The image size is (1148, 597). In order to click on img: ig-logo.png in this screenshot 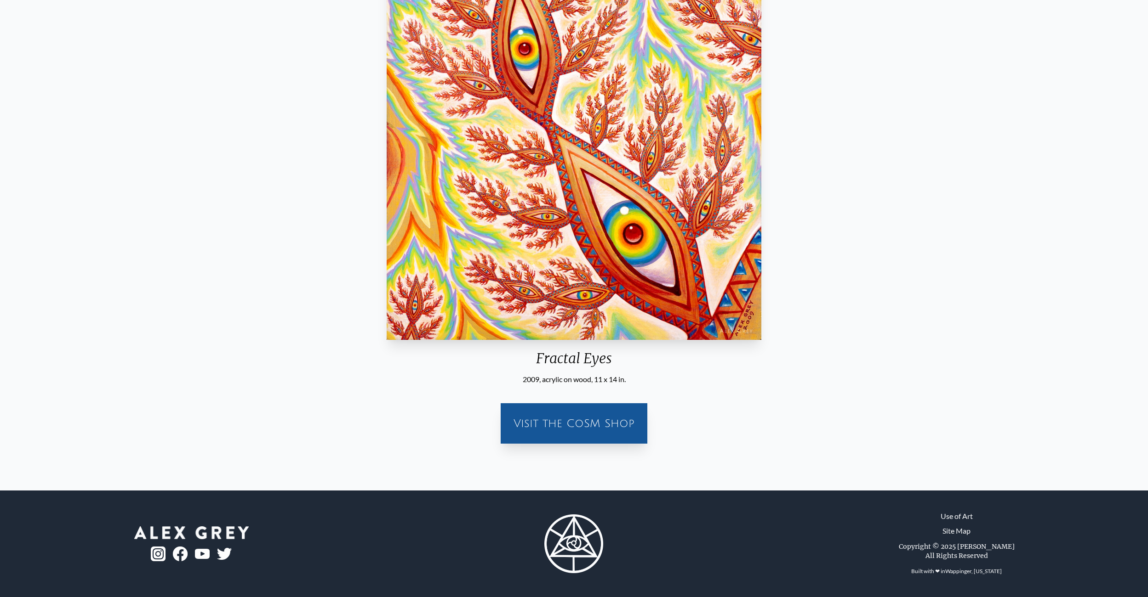, I will do `click(158, 554)`.